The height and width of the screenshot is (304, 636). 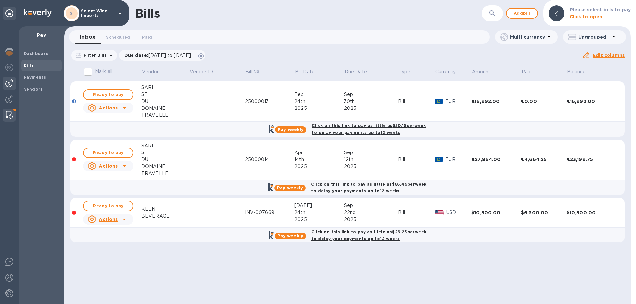 What do you see at coordinates (94, 55) in the screenshot?
I see `p: Filter Bills` at bounding box center [94, 55].